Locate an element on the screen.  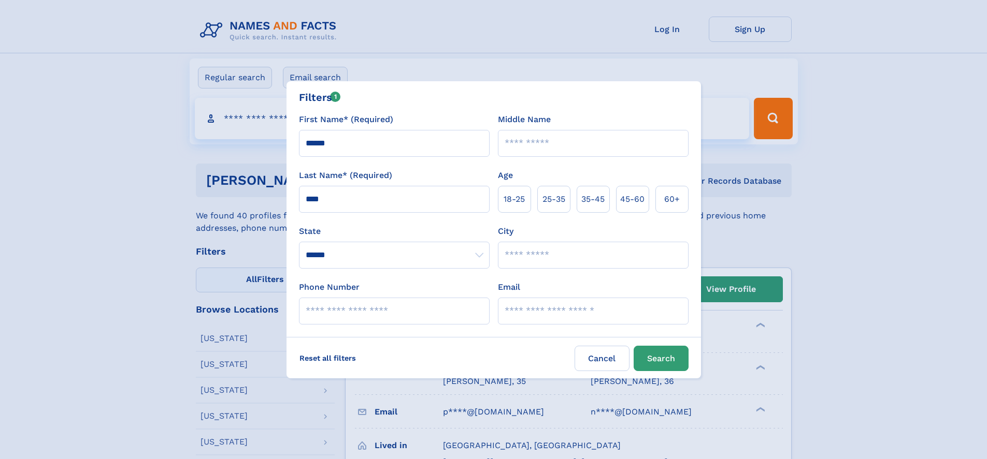
label: First Name* (Required) is located at coordinates (346, 120).